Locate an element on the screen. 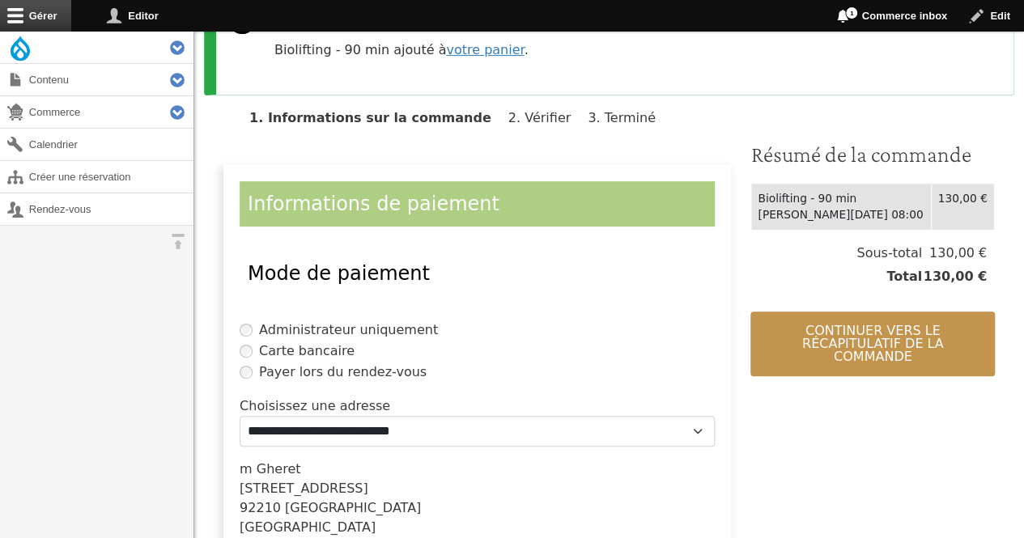 Image resolution: width=1024 pixels, height=538 pixels. span: Mode de paiement is located at coordinates (338, 274).